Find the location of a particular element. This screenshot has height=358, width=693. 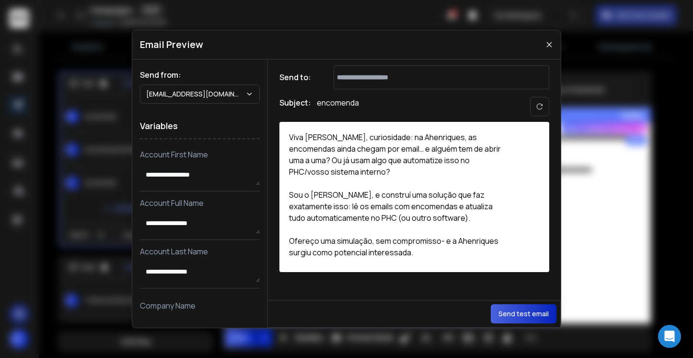

h1: Send from: is located at coordinates (200, 75).